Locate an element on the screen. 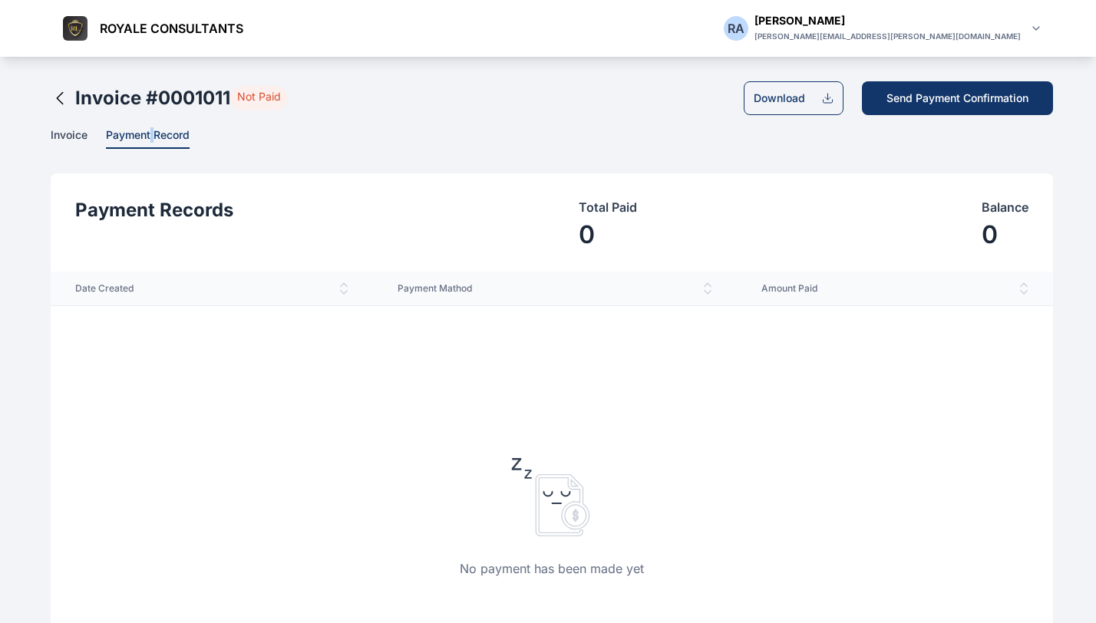  p: Balance is located at coordinates (1004, 207).